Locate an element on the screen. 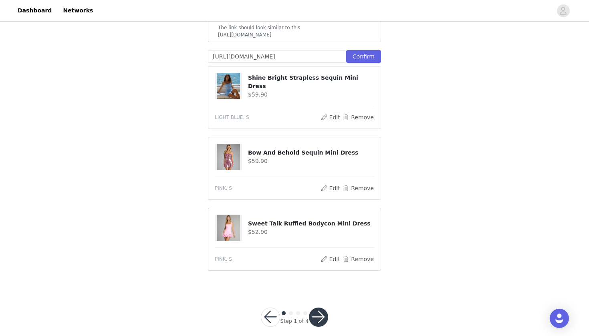 The height and width of the screenshot is (336, 589). img: Bow And Behold Sequin Mini Dress is located at coordinates (228, 157).